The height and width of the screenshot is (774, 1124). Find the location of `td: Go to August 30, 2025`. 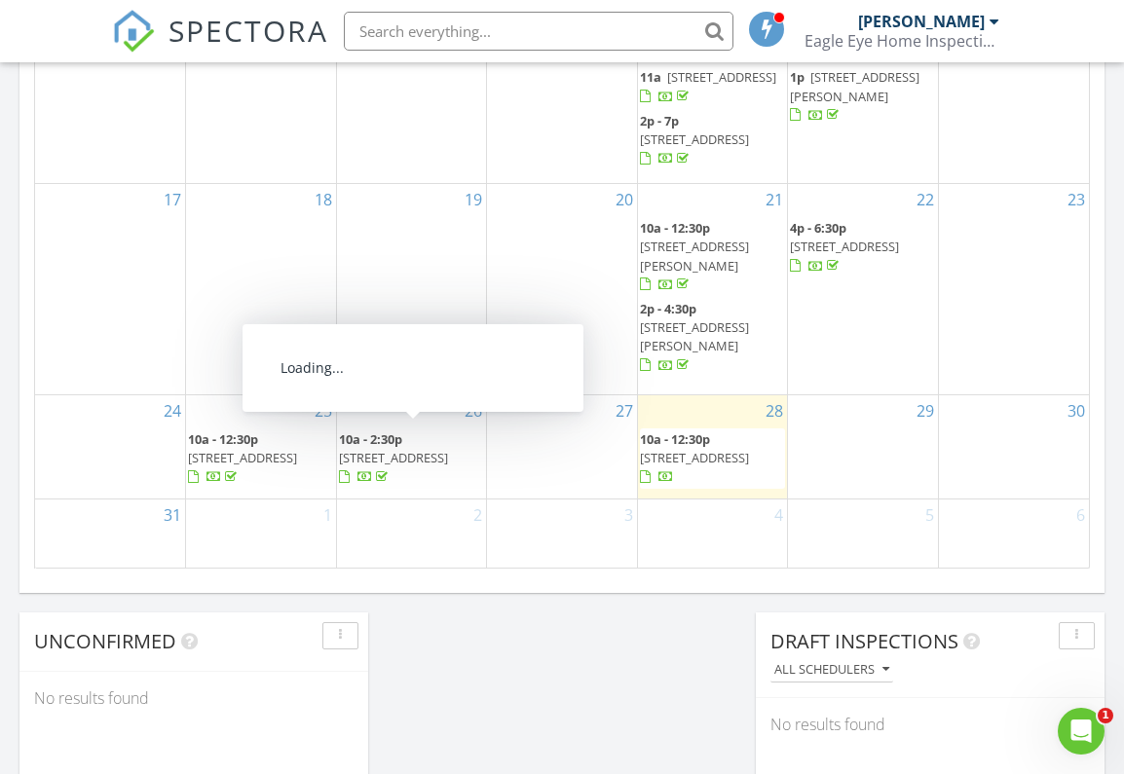

td: Go to August 30, 2025 is located at coordinates (1013, 446).